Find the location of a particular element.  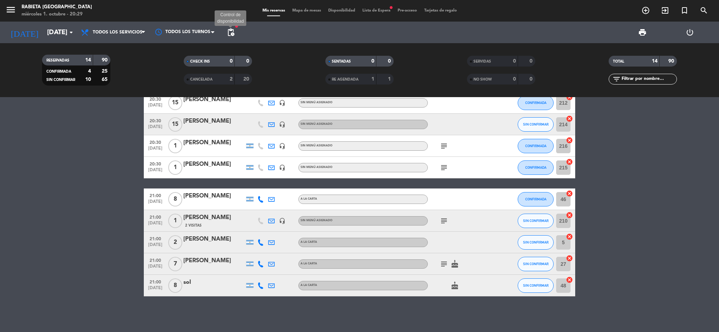

i: add_circle_outline is located at coordinates (646, 10).